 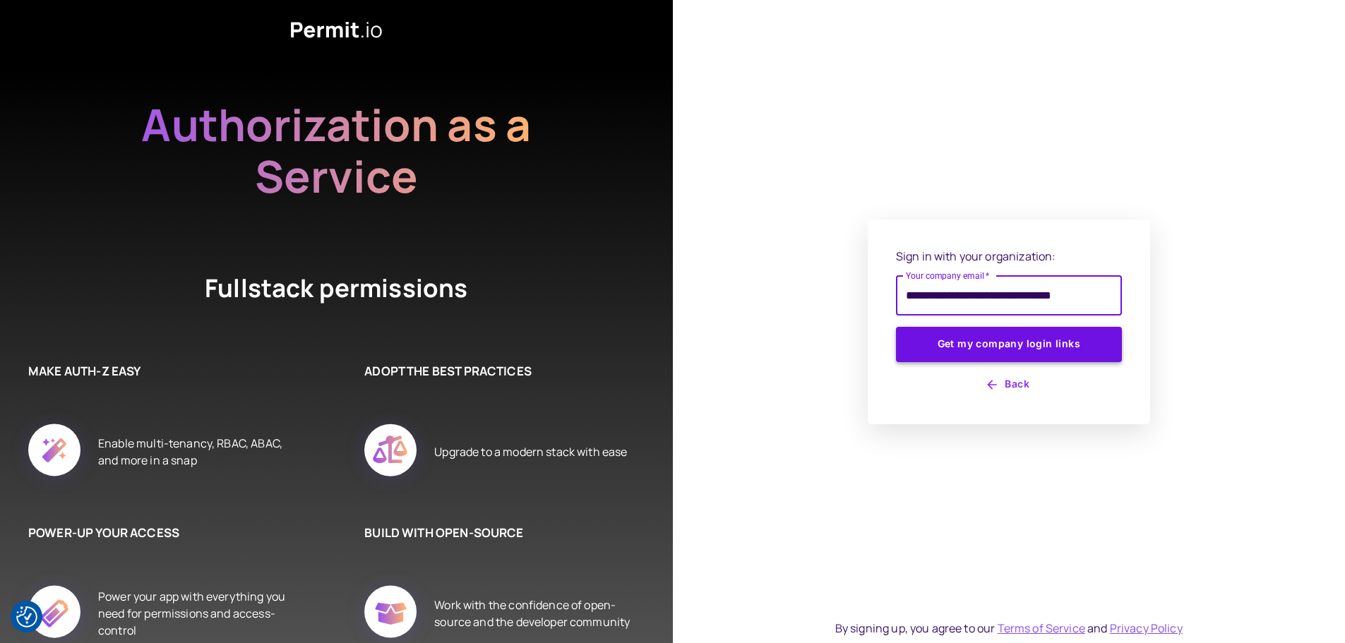 I want to click on h2: Authorization as a Service, so click(x=336, y=150).